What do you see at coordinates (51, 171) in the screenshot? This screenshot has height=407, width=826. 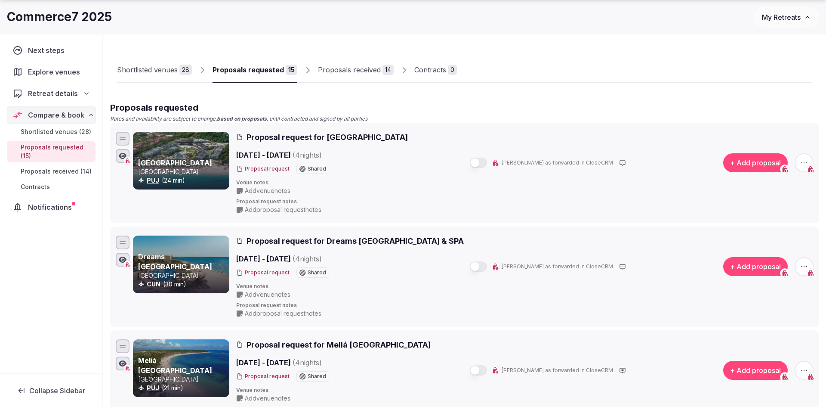 I see `a: Proposals received (14)` at bounding box center [51, 171].